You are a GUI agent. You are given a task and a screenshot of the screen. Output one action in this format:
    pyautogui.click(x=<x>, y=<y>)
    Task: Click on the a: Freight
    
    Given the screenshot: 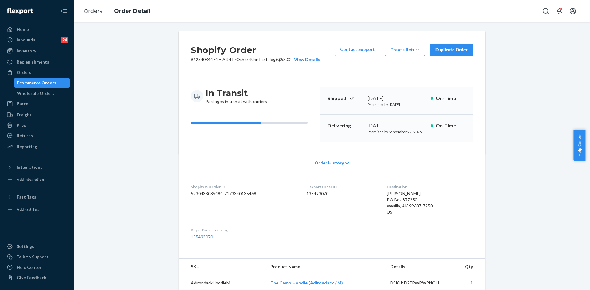 What is the action you would take?
    pyautogui.click(x=37, y=115)
    